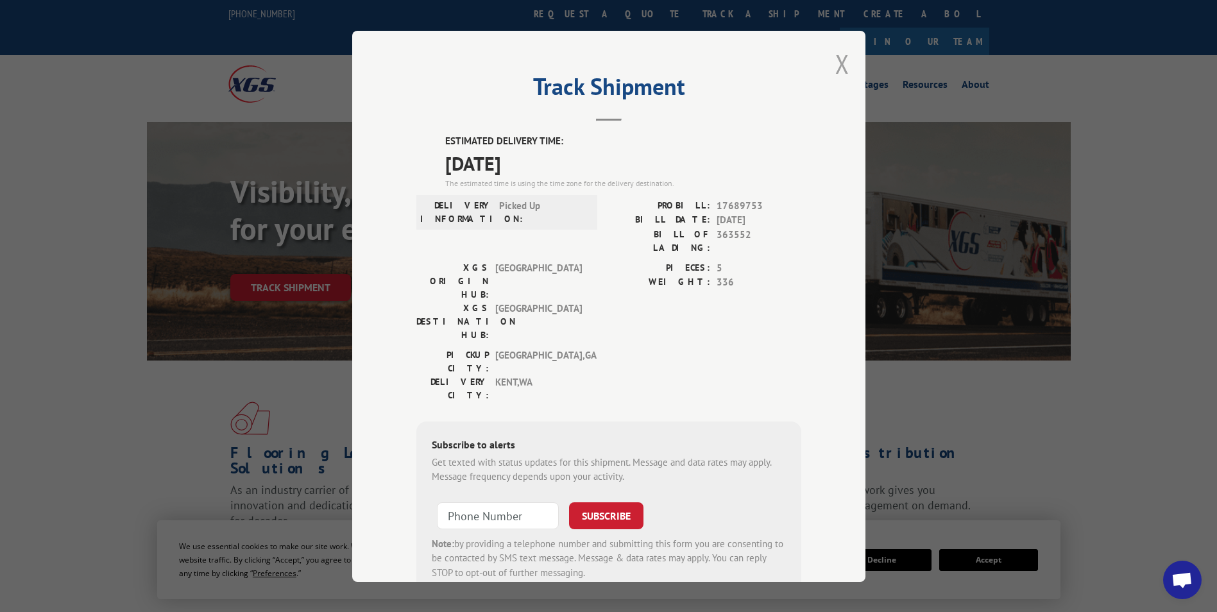  I want to click on span: 5, so click(759, 267).